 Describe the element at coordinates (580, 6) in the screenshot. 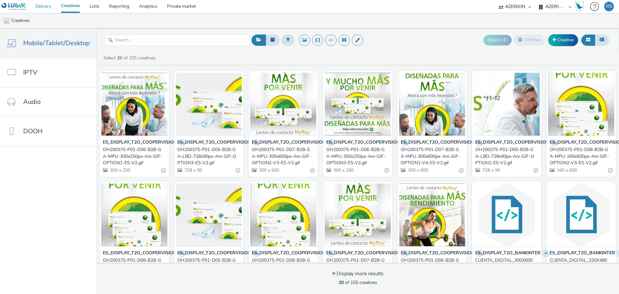

I see `img: Hawk Academy` at that location.